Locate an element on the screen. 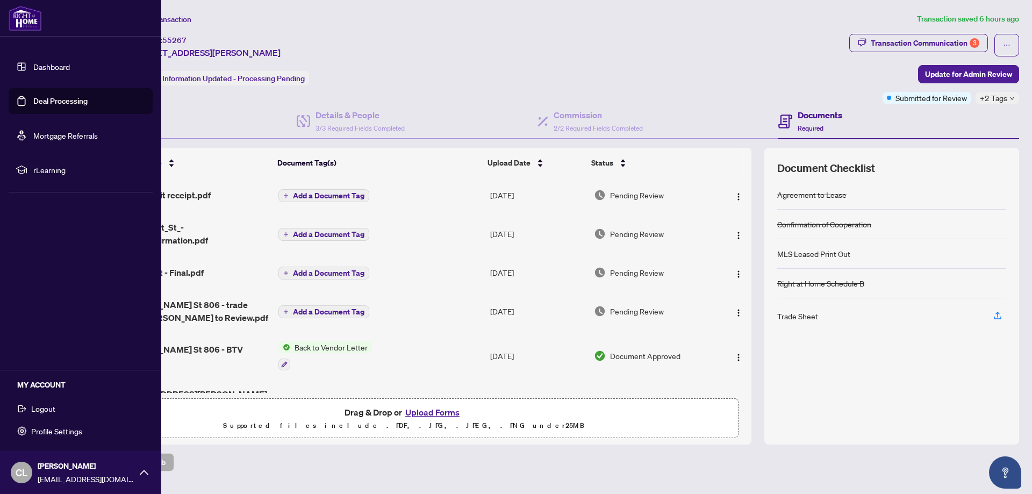  div: MLS Leased Print Out is located at coordinates (814, 254).